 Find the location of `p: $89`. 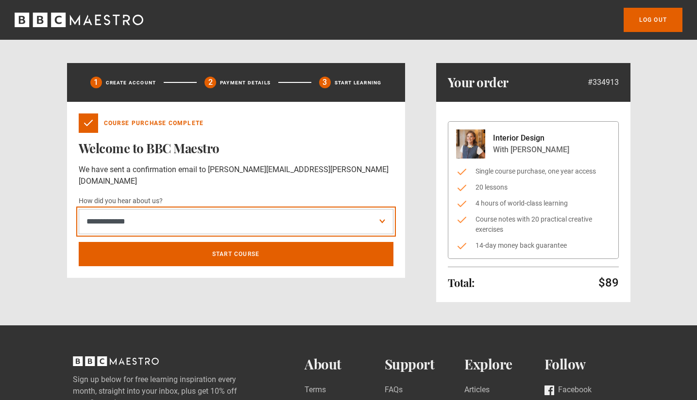

p: $89 is located at coordinates (608, 283).